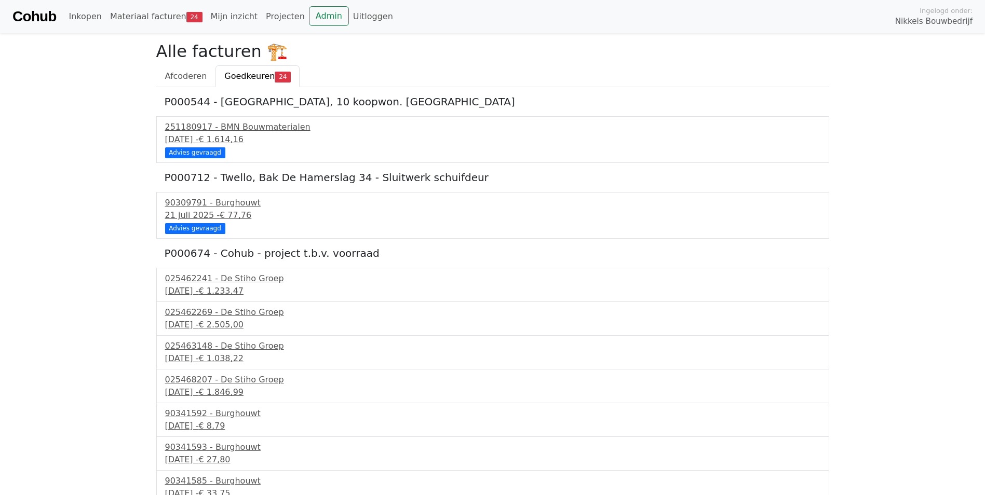 Image resolution: width=985 pixels, height=495 pixels. Describe the element at coordinates (373, 17) in the screenshot. I see `a: Uitloggen` at that location.